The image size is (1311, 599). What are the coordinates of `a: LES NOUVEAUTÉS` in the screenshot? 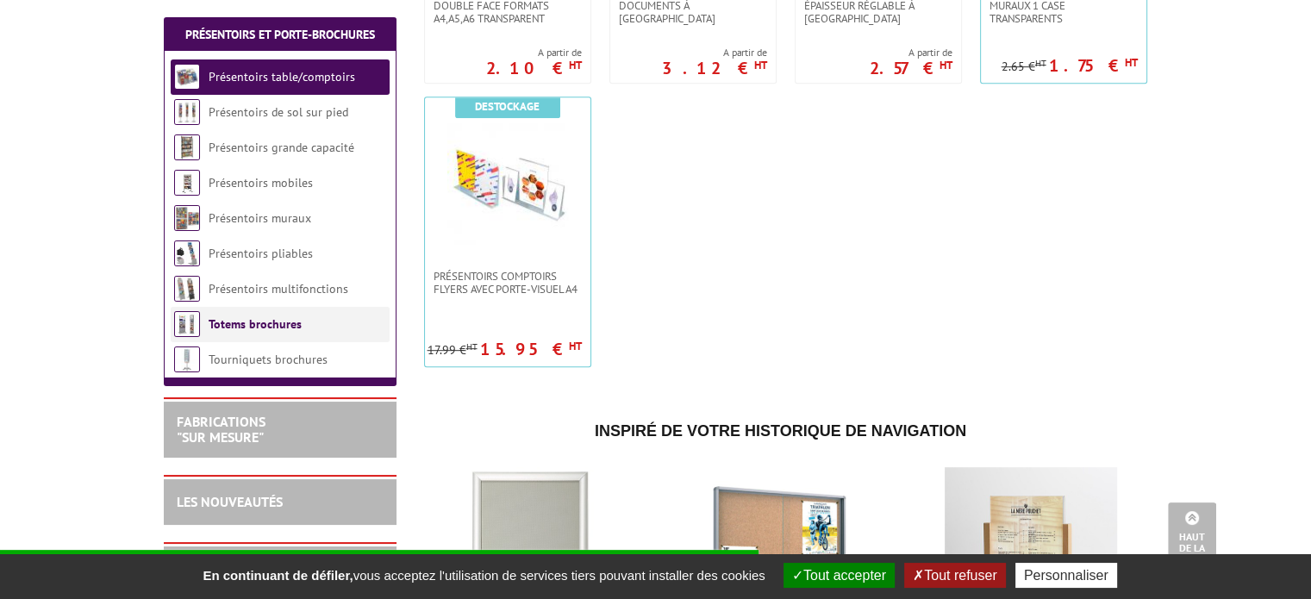 It's located at (229, 502).